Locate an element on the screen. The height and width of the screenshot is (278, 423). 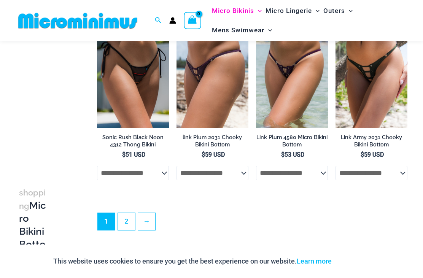
p: This website uses cookies to ensure you get the best experience on our website. is located at coordinates (192, 261).